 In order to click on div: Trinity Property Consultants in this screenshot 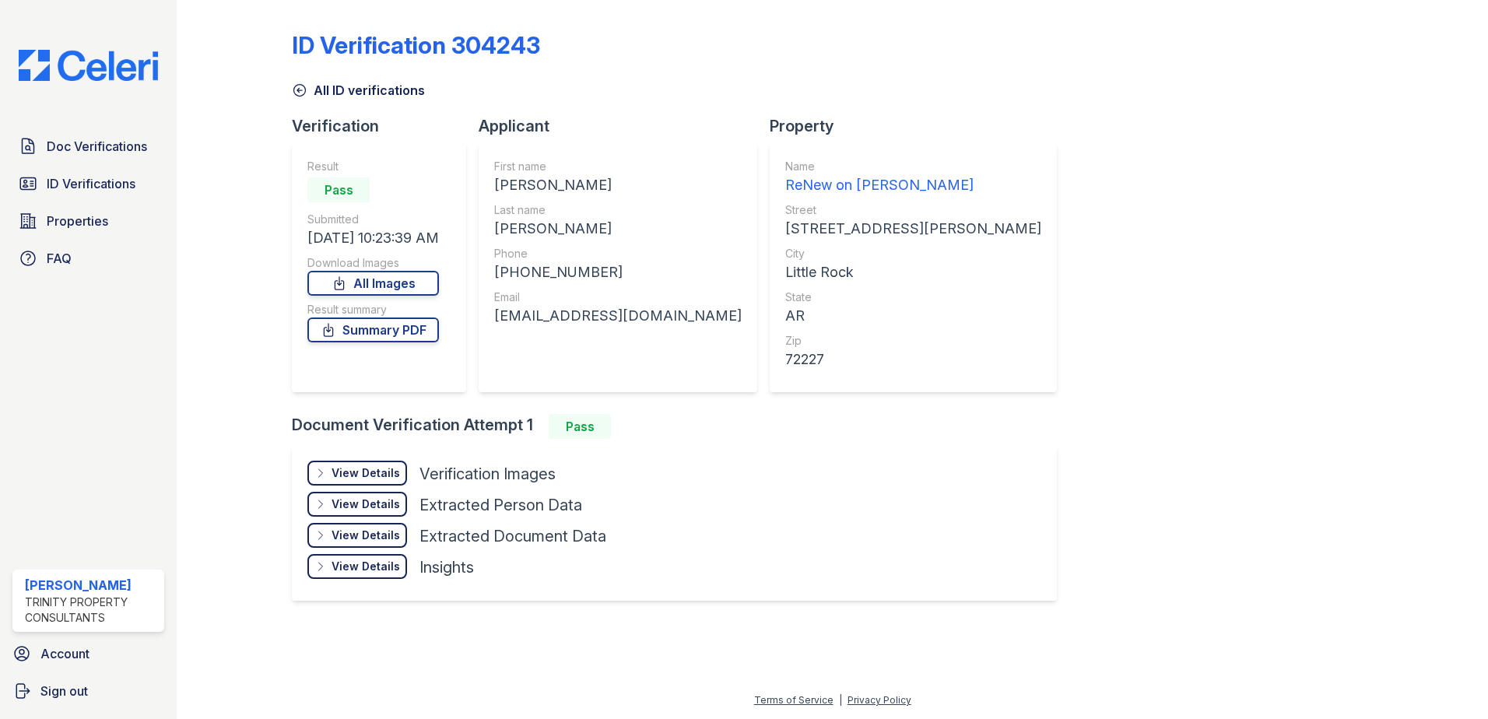, I will do `click(91, 610)`.